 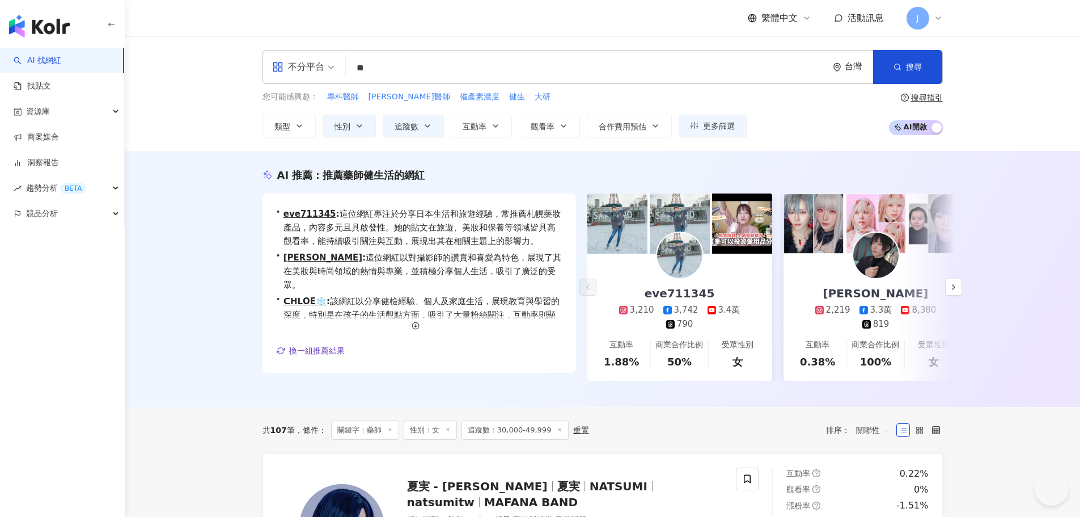 What do you see at coordinates (278, 430) in the screenshot?
I see `div: 共 筆` at bounding box center [278, 430].